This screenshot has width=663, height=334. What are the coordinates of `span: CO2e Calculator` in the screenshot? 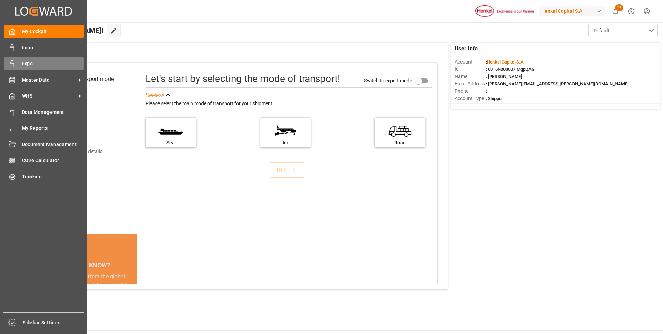 It's located at (53, 160).